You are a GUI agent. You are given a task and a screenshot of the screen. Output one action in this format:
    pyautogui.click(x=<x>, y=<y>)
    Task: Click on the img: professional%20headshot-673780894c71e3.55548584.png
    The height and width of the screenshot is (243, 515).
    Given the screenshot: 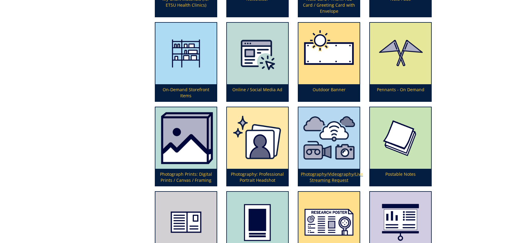 What is the action you would take?
    pyautogui.click(x=258, y=138)
    